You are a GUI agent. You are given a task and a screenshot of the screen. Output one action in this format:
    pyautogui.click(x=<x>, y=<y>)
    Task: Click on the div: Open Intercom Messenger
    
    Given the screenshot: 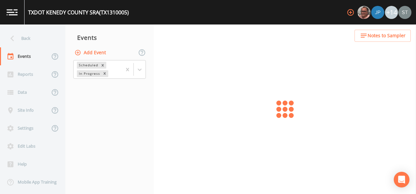 What is the action you would take?
    pyautogui.click(x=402, y=180)
    